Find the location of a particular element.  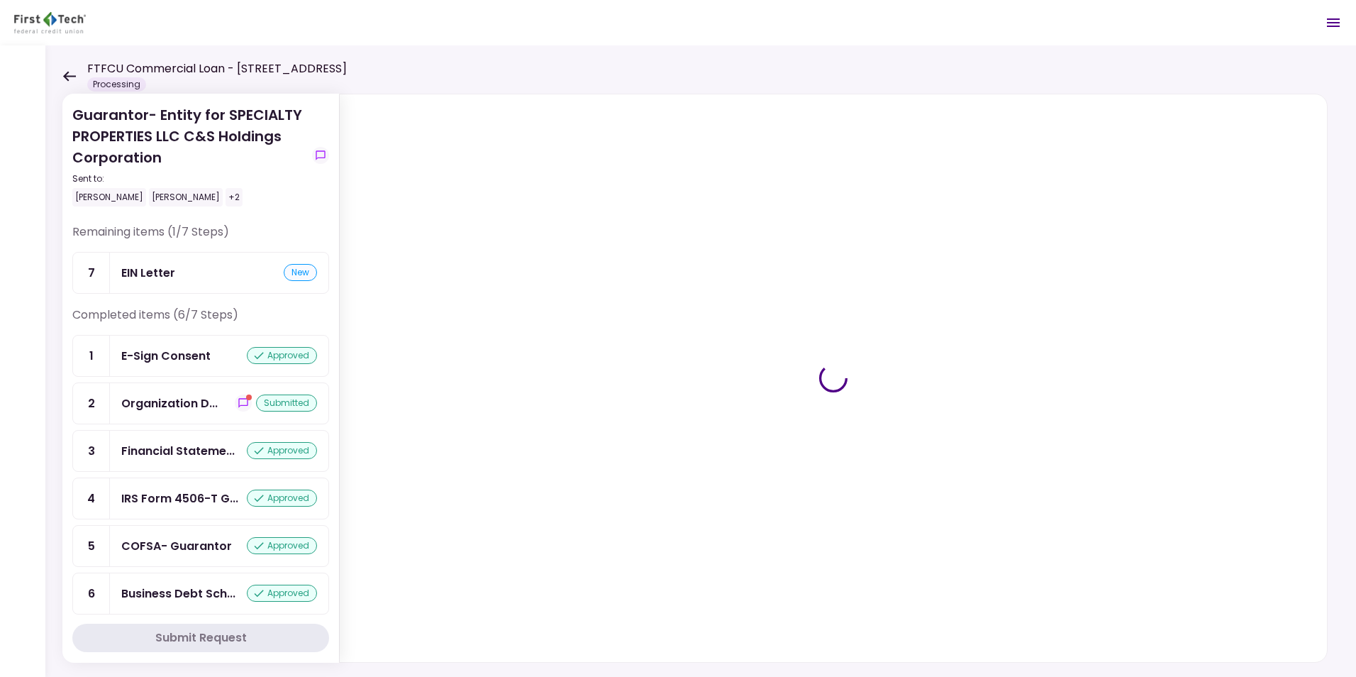

div: E-Sign Consent is located at coordinates (166, 355).